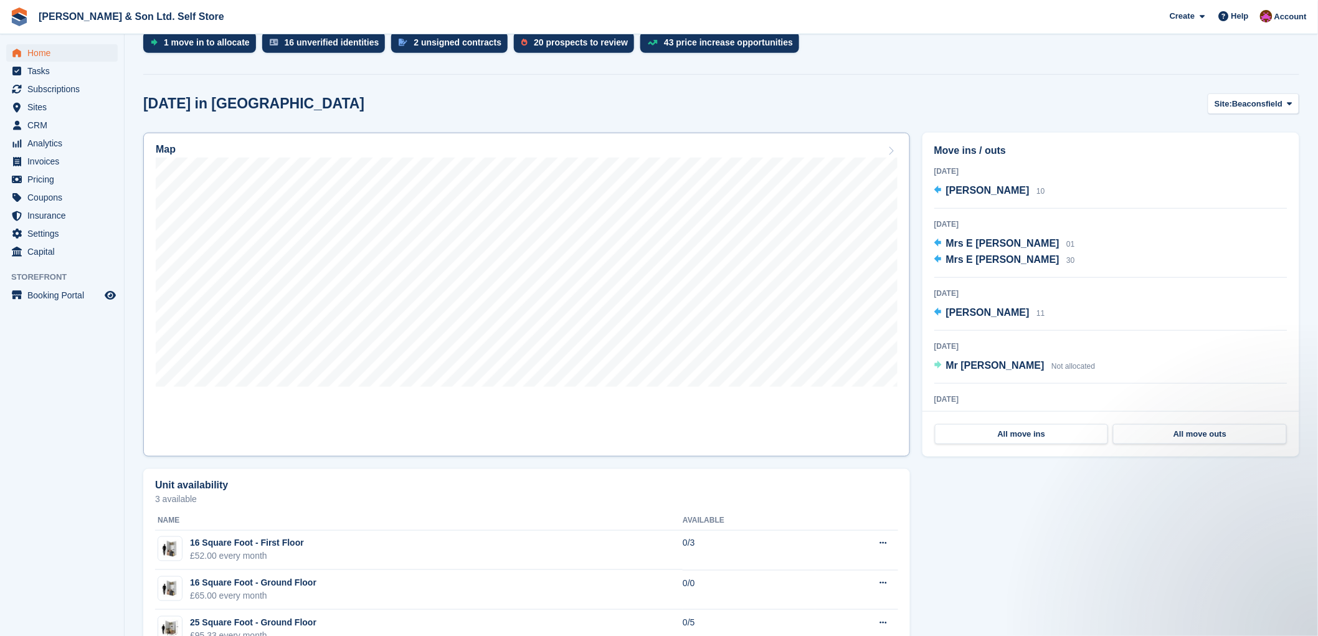 This screenshot has width=1318, height=636. Describe the element at coordinates (65, 234) in the screenshot. I see `span: Settings` at that location.